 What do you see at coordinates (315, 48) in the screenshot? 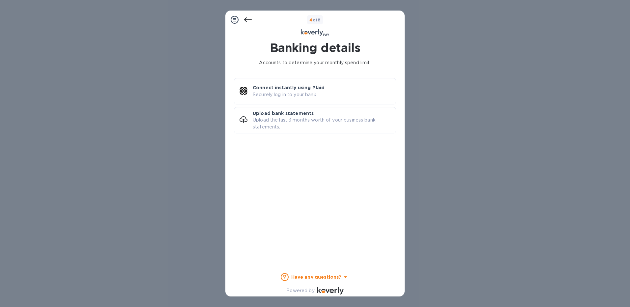
I see `h1: Banking details` at bounding box center [315, 48].